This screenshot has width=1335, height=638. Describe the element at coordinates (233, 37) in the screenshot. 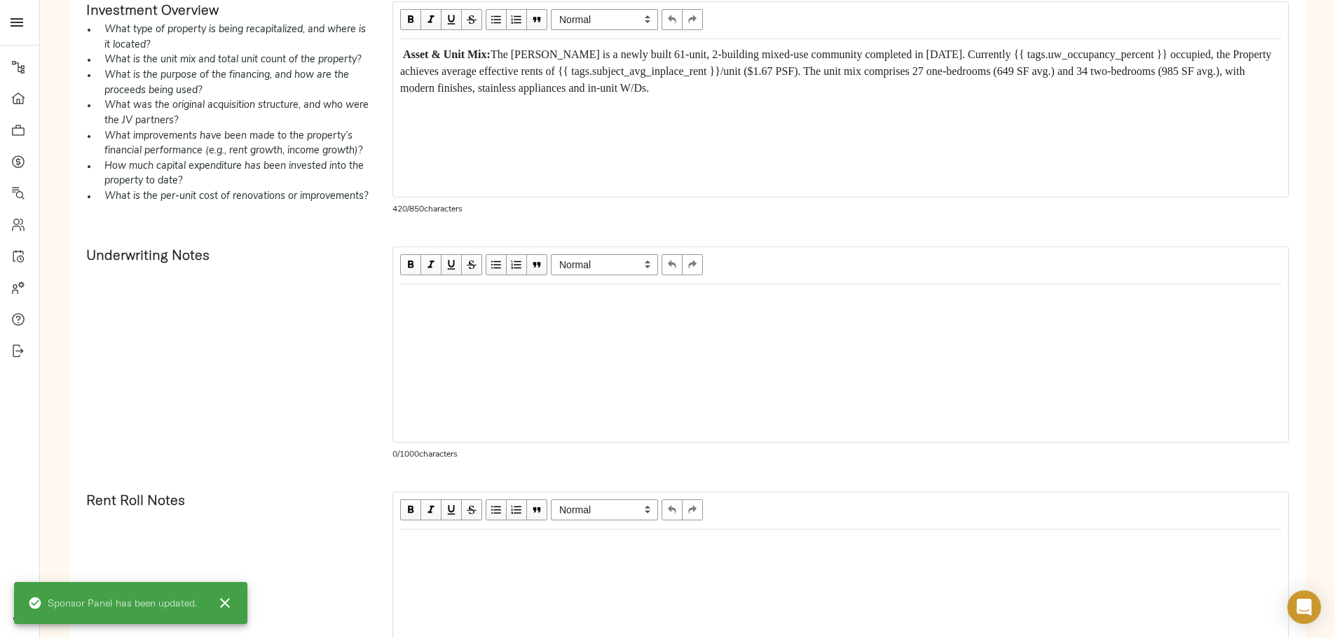

I see `li: What type of property is being recapitalized, and where is it located?` at that location.